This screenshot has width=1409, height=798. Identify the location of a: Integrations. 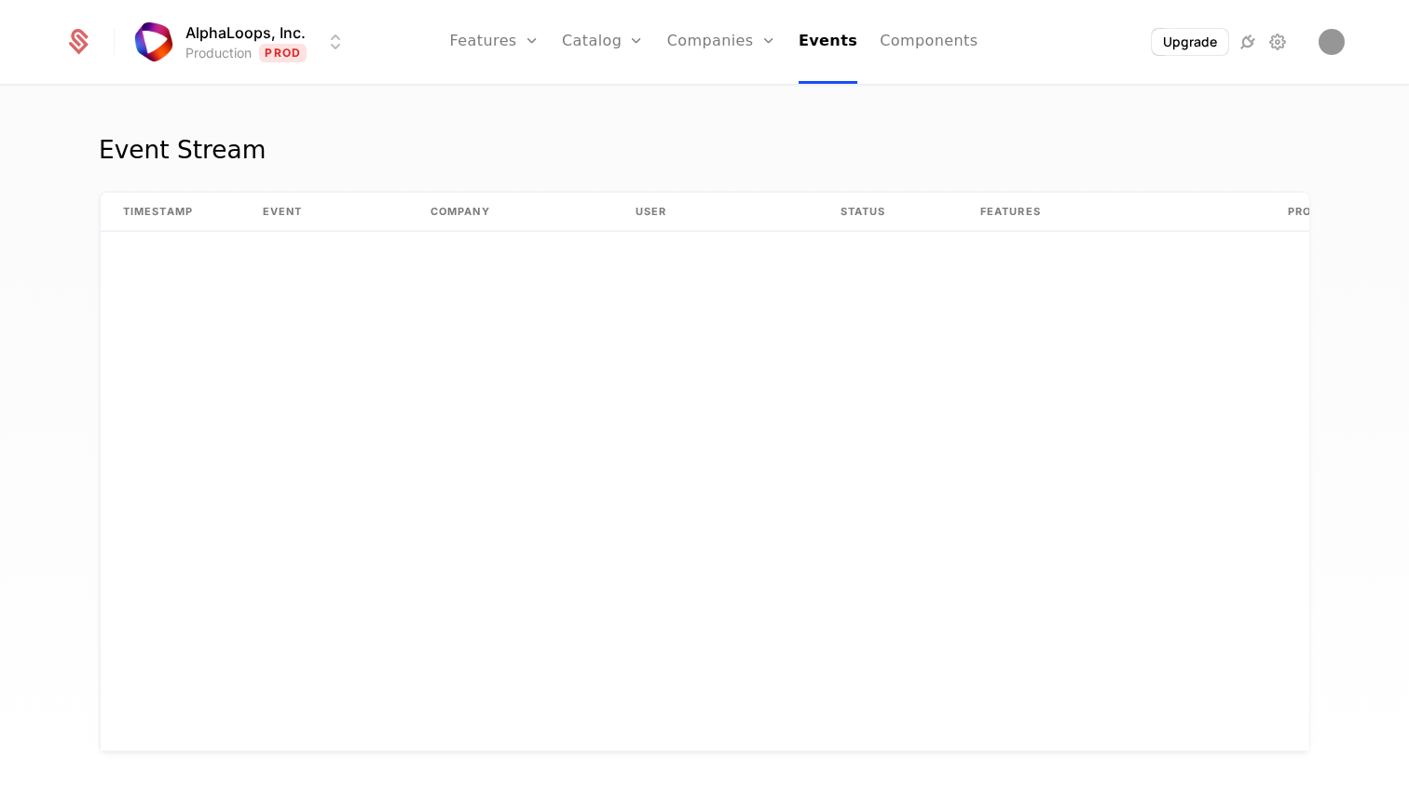
(1248, 42).